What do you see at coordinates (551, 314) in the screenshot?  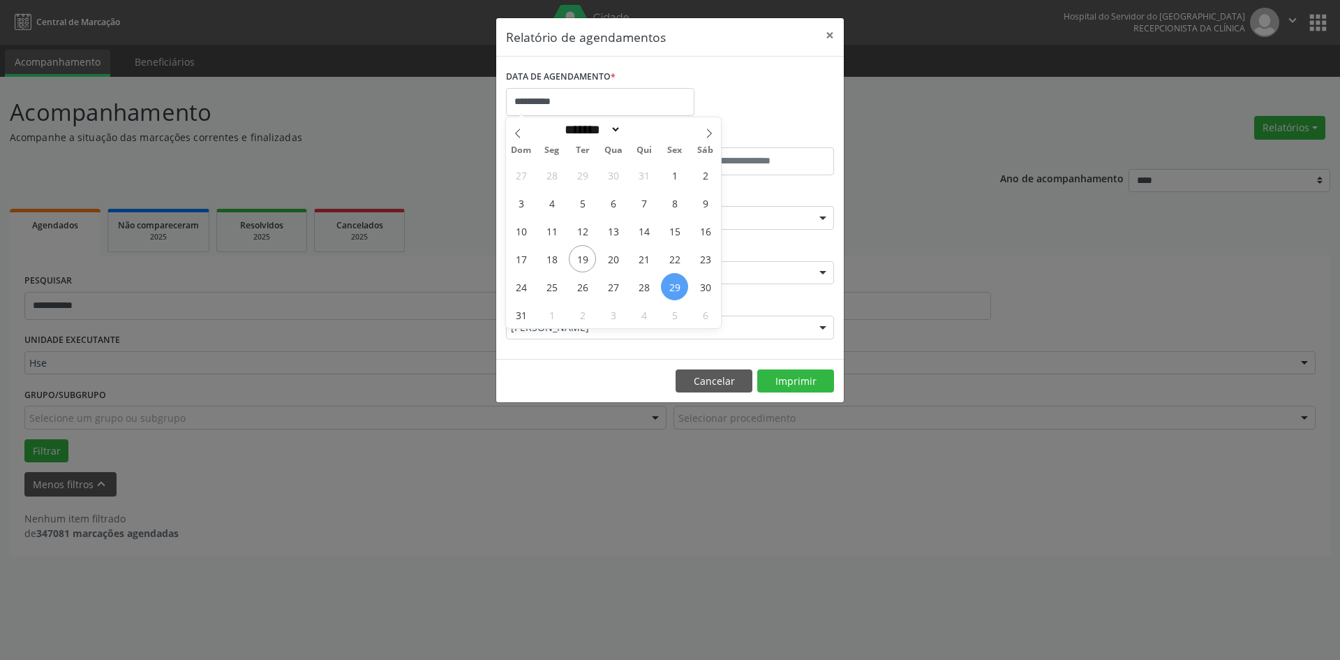 I see `span: Setembro 1, 2025` at bounding box center [551, 314].